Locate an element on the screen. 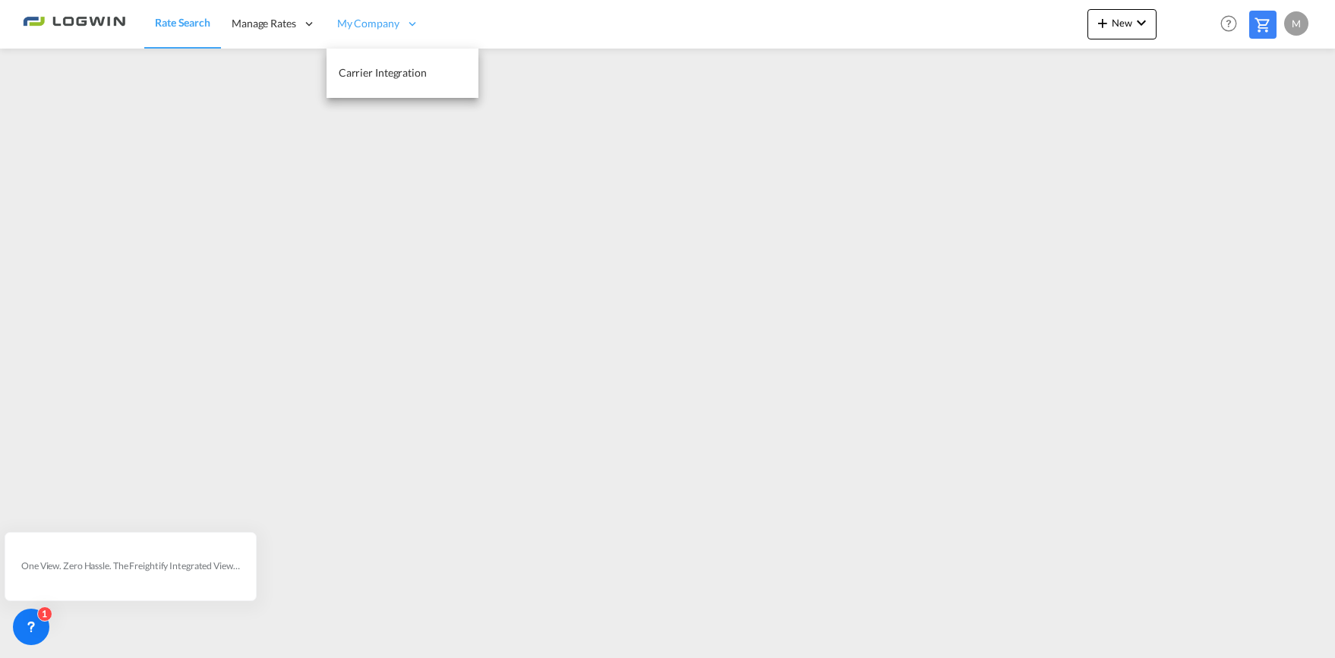 The width and height of the screenshot is (1335, 658). span: Manage Rates is located at coordinates (264, 24).